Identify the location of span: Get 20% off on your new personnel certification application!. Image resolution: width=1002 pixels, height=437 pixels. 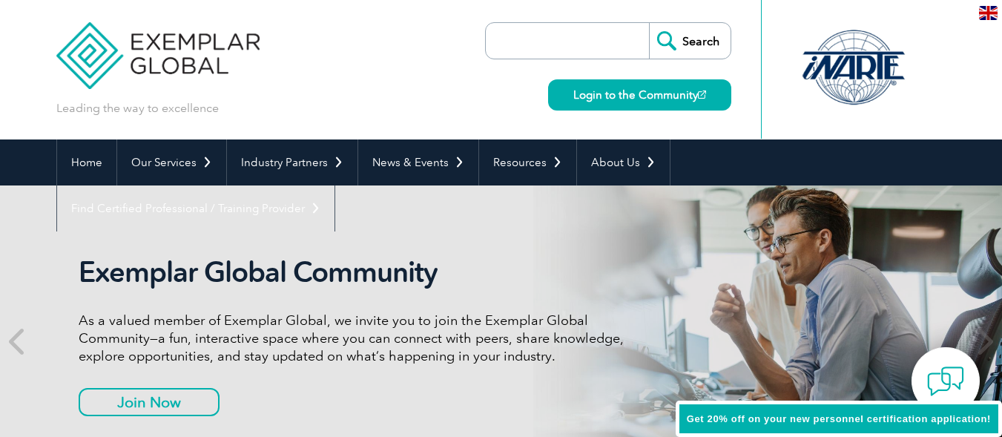
(839, 418).